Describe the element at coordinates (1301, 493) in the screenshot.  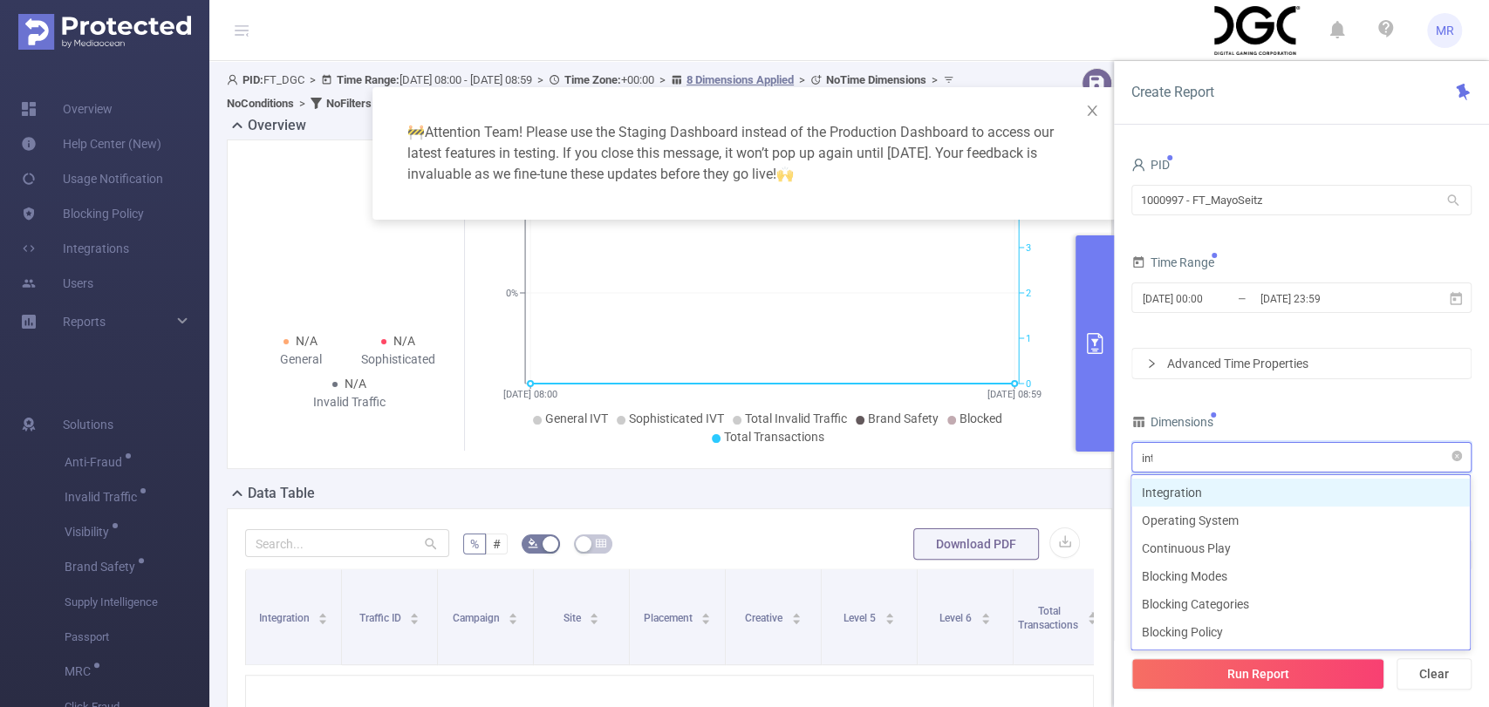
I see `li: Integration` at that location.